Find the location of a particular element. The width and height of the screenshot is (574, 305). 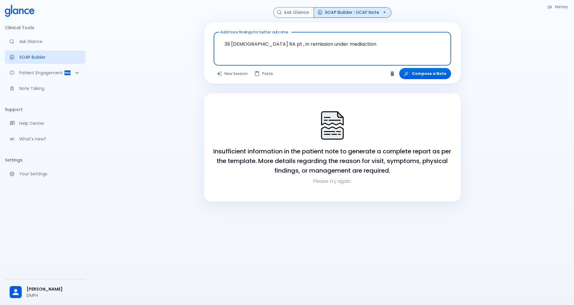

button: Paste from clipboard is located at coordinates (264, 73).